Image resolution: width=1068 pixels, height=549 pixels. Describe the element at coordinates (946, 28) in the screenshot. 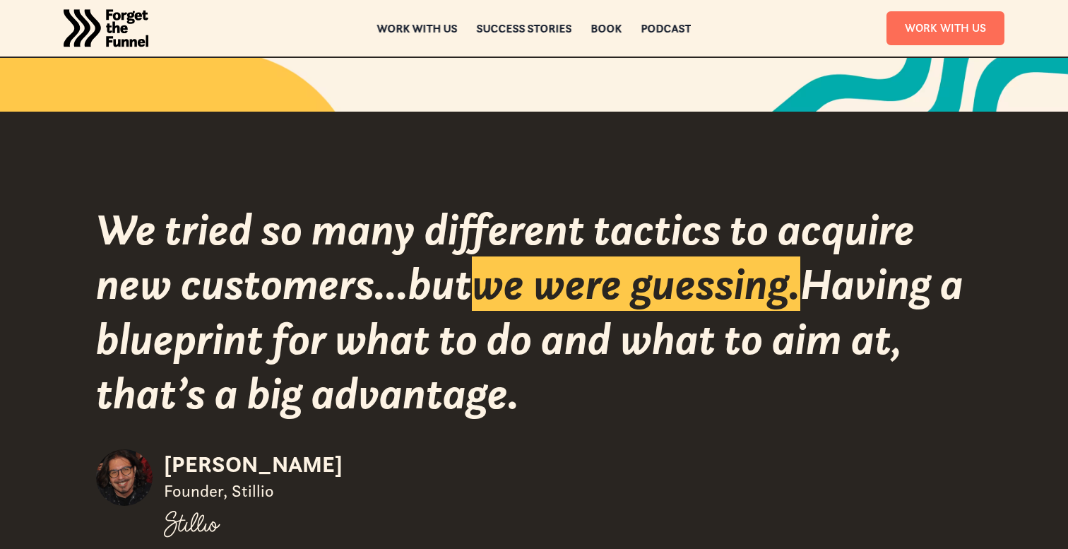

I see `a: Work With Us` at that location.